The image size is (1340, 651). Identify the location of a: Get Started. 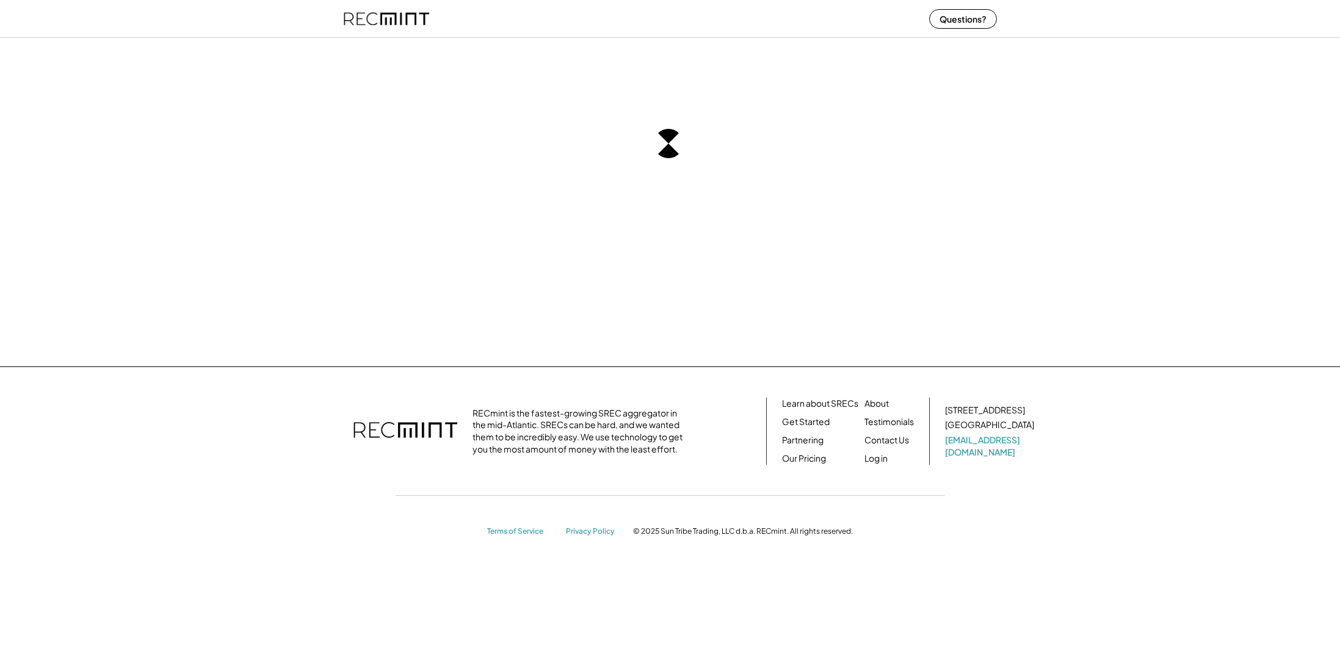
(806, 422).